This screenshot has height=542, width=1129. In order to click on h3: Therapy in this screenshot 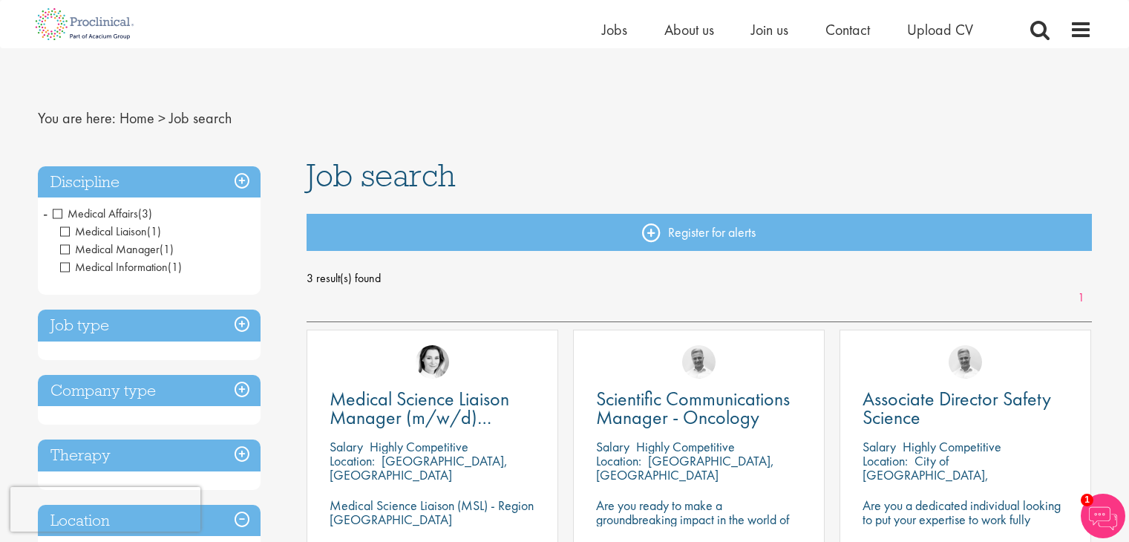, I will do `click(149, 455)`.